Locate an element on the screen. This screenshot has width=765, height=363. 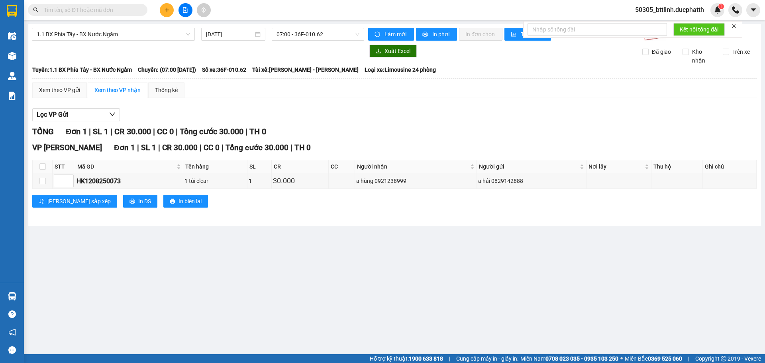
div: a hải 0829142888 is located at coordinates (532, 181).